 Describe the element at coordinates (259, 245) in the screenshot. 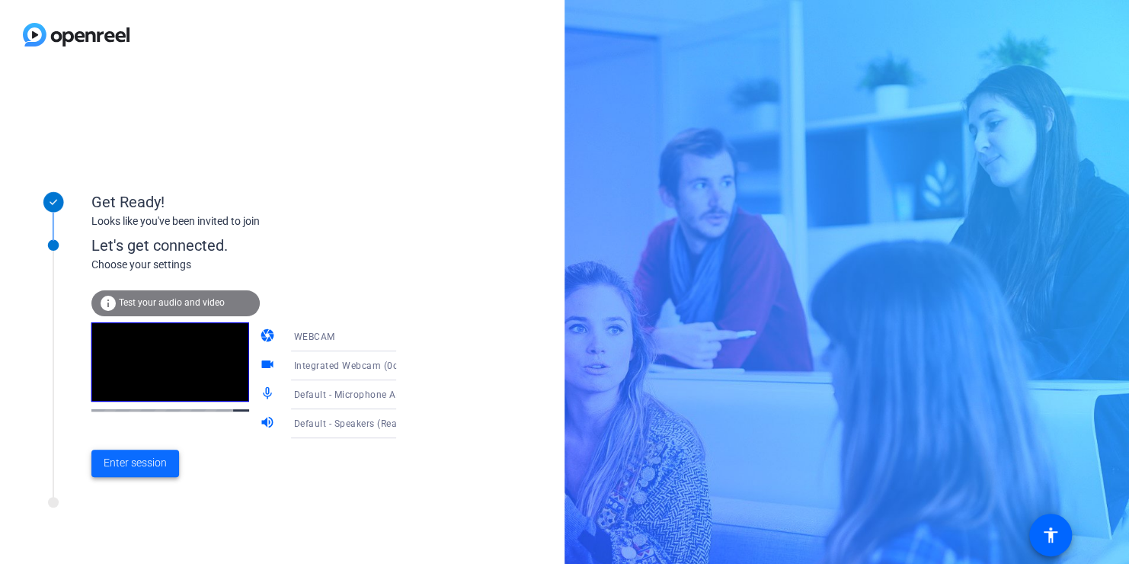

I see `div: Let's get connected.` at that location.